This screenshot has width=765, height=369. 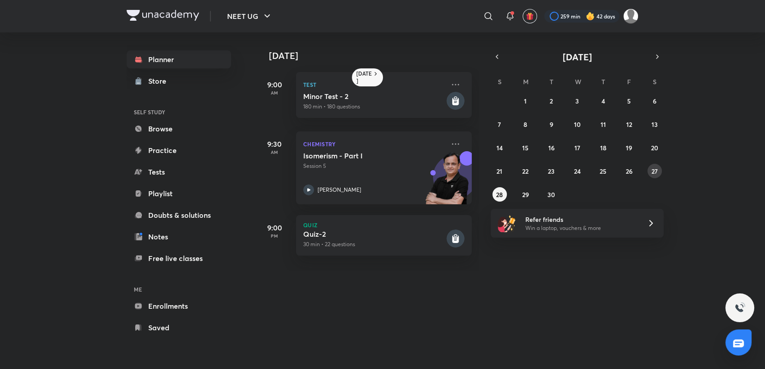 I want to click on p: Session 5, so click(x=374, y=166).